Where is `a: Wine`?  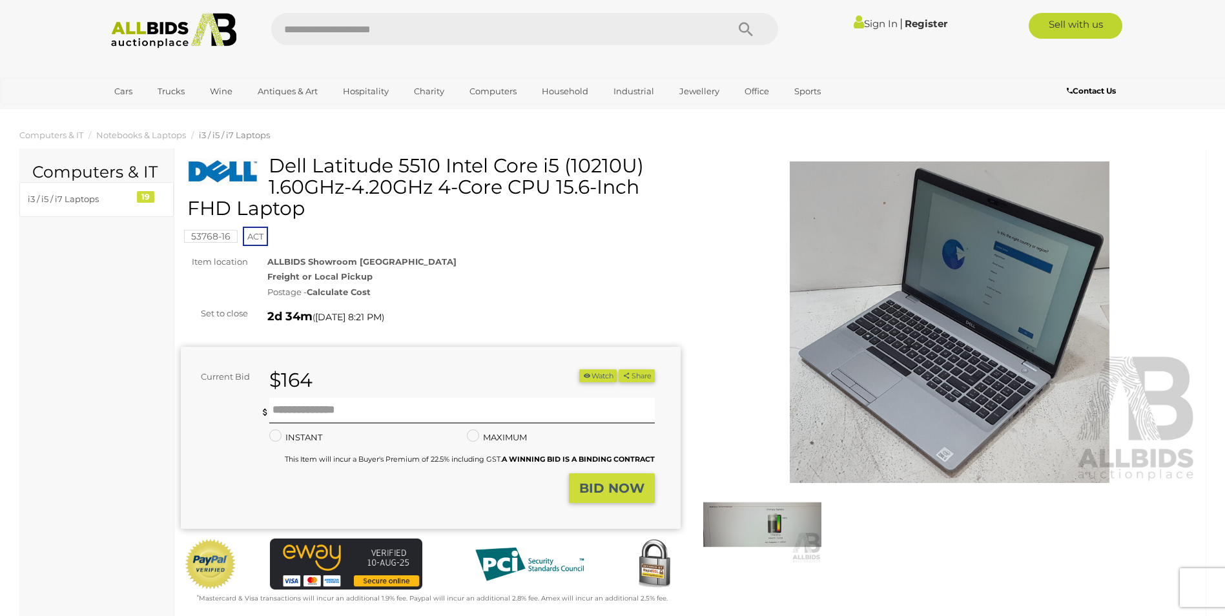
a: Wine is located at coordinates (221, 91).